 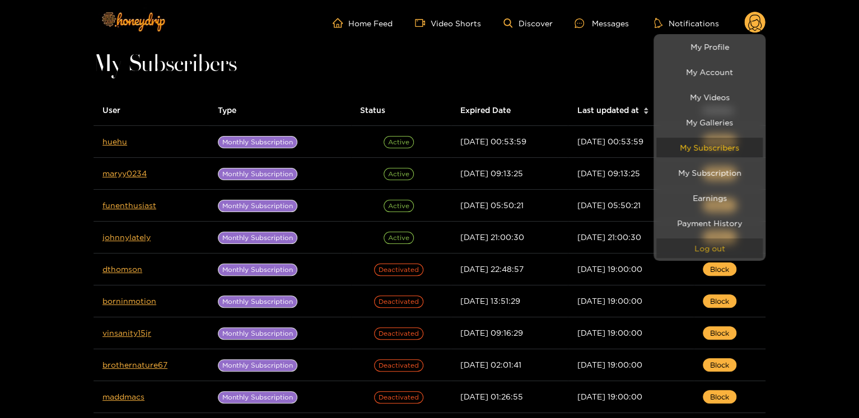 I want to click on a: My Videos, so click(x=709, y=97).